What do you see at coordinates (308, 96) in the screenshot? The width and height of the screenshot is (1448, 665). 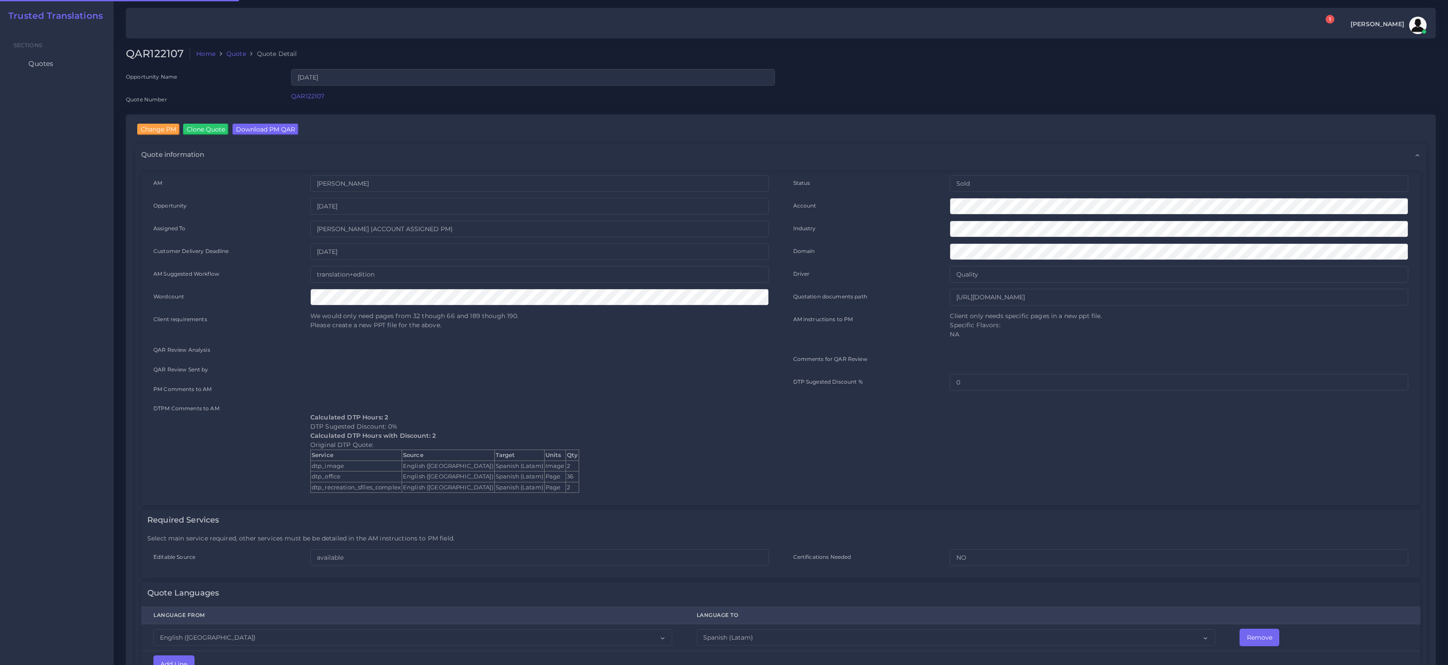 I see `a: QAR122107` at bounding box center [308, 96].